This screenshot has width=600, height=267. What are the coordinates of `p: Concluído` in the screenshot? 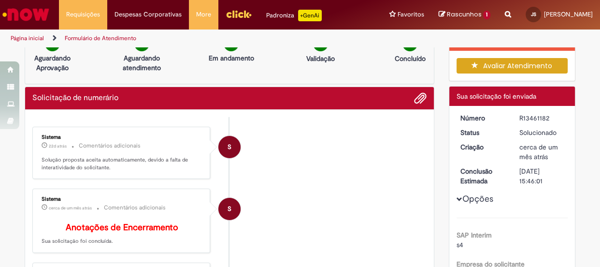 It's located at (410, 58).